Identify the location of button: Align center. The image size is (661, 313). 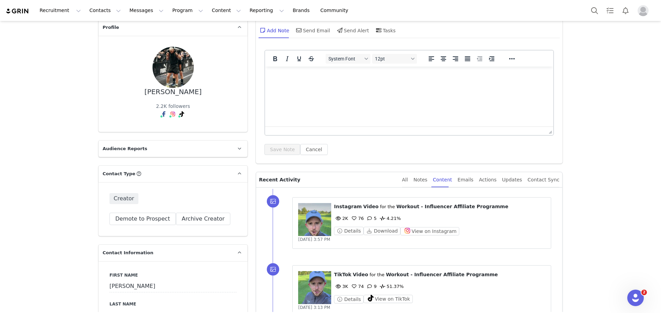
(443, 59).